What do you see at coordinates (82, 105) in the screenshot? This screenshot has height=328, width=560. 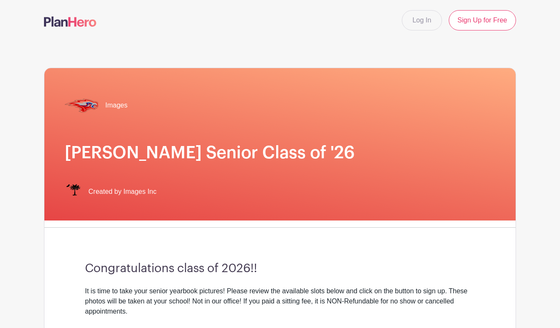 I see `img: hammond%20transp.%20(1).png` at bounding box center [82, 105].